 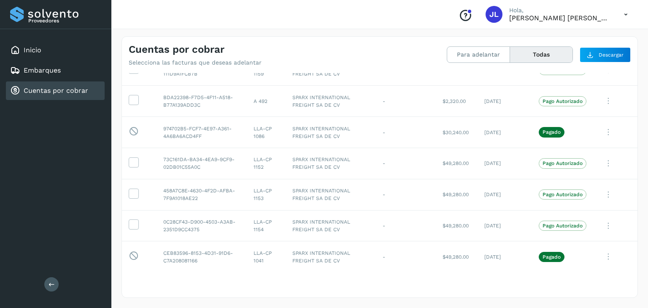 I want to click on td: 0C28CF43-D900-4503-A3AB-2351D9CC4375, so click(x=202, y=226).